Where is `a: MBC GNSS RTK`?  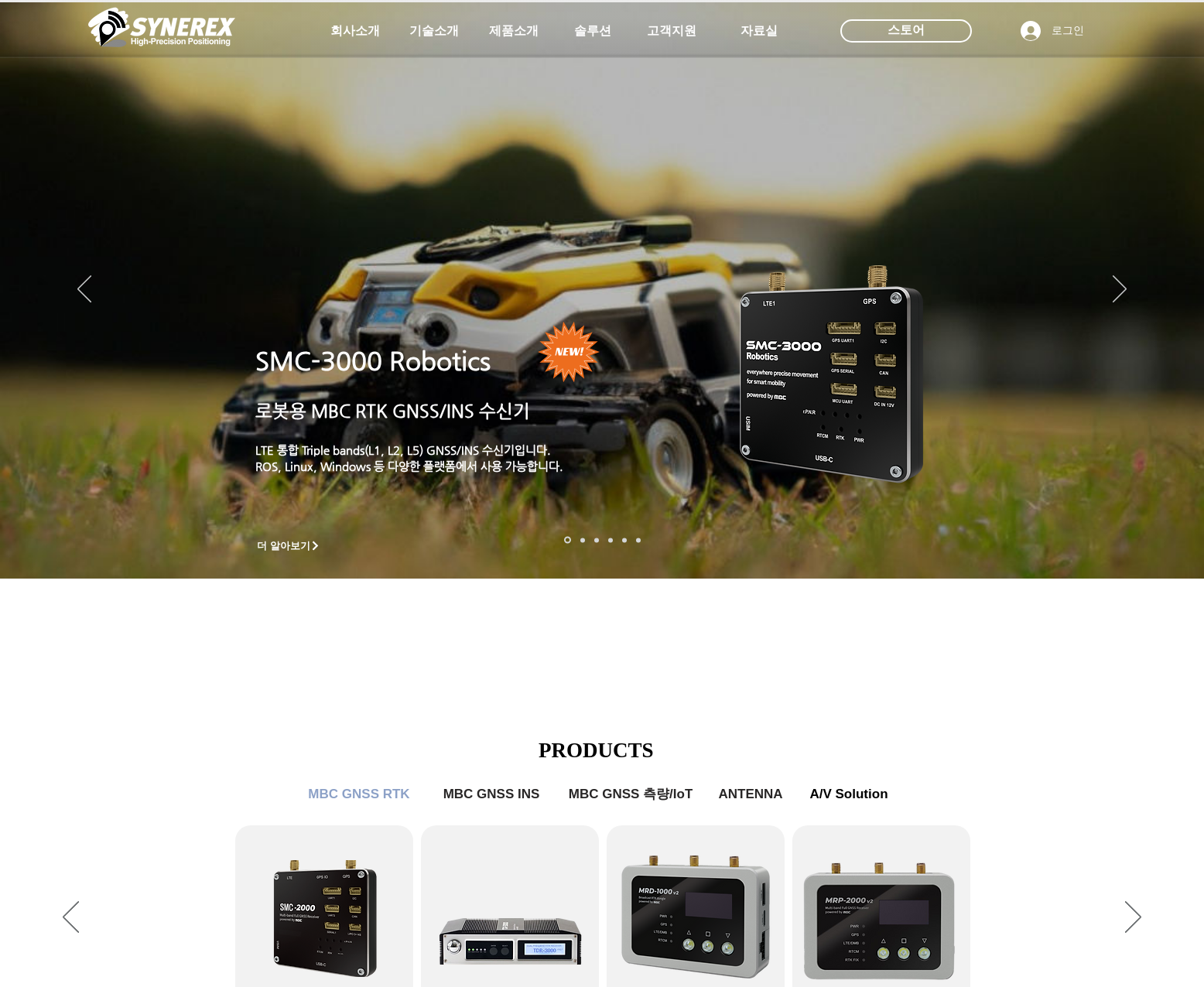 a: MBC GNSS RTK is located at coordinates (359, 794).